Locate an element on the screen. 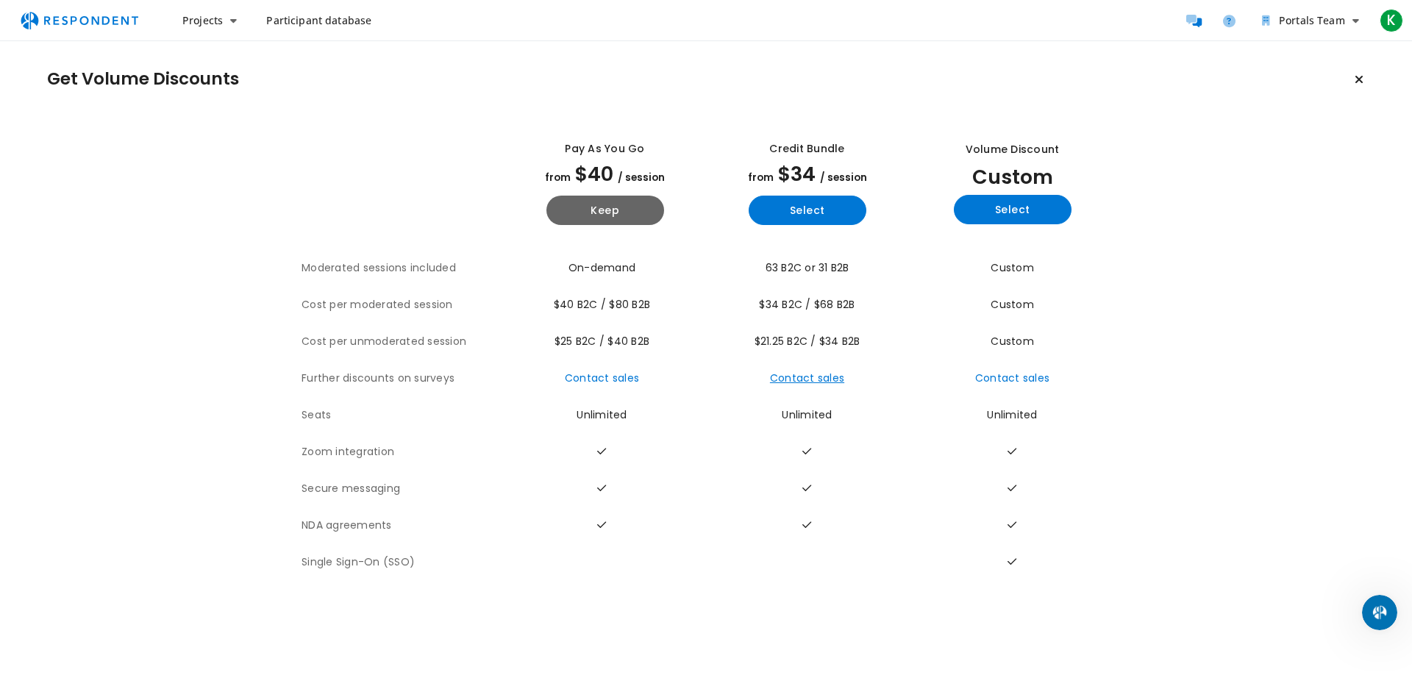 The image size is (1412, 689). span: $21.25 B2C / $34 B2B is located at coordinates (807, 341).